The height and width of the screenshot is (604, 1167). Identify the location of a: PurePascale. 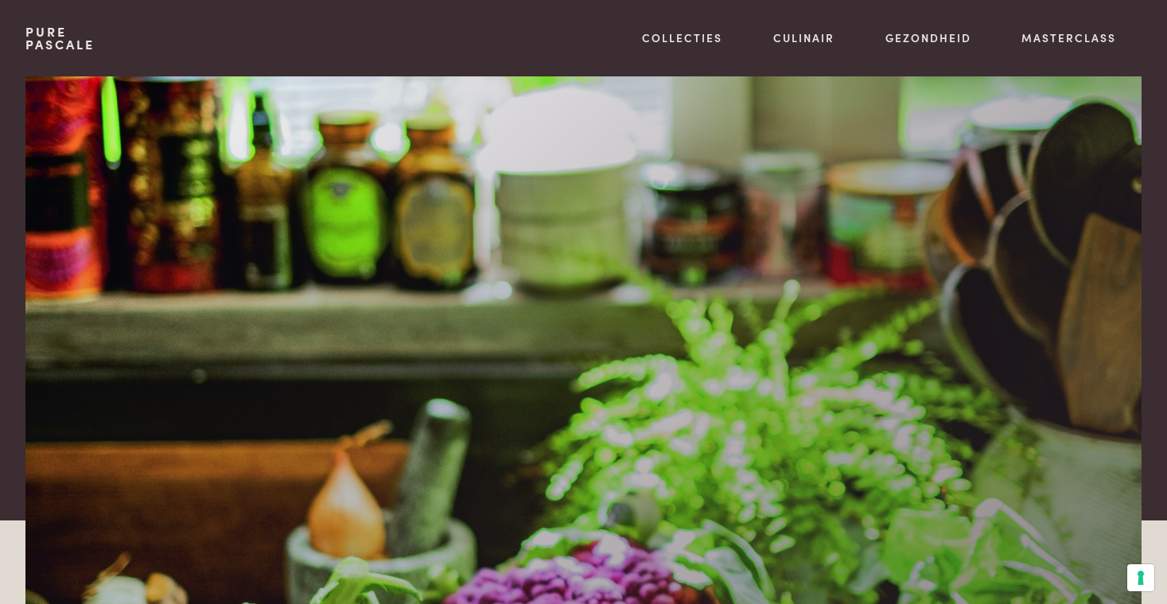
(60, 38).